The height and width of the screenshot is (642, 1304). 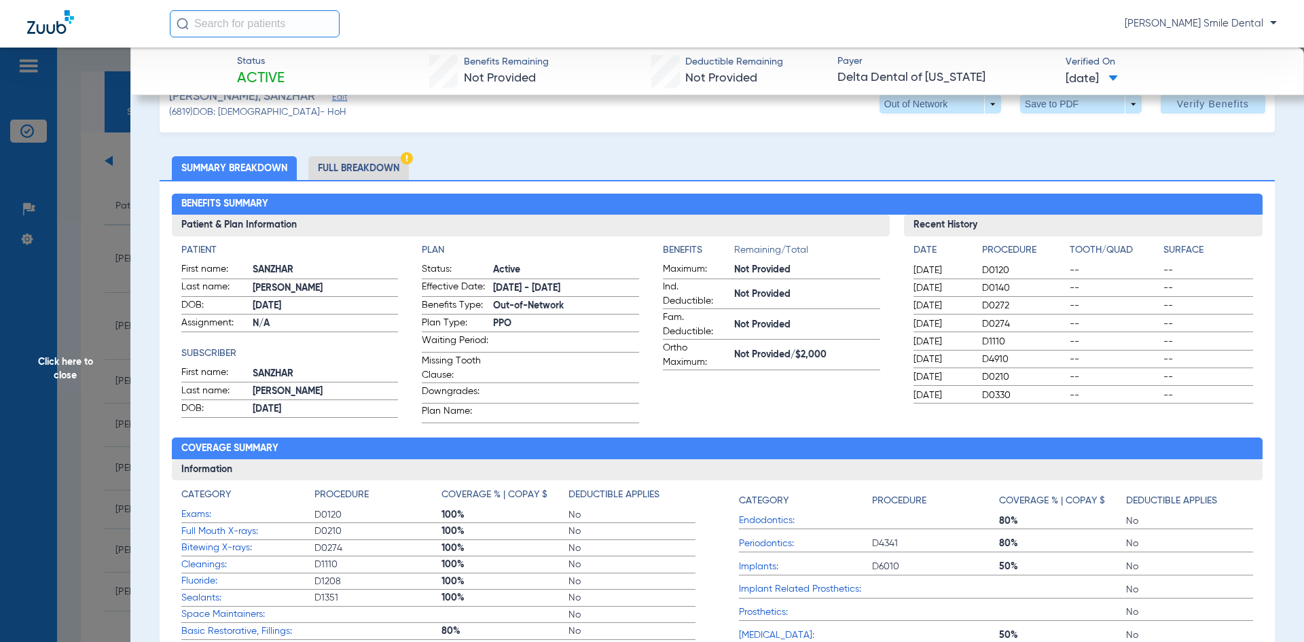 What do you see at coordinates (1208, 250) in the screenshot?
I see `h4: Surface` at bounding box center [1208, 250].